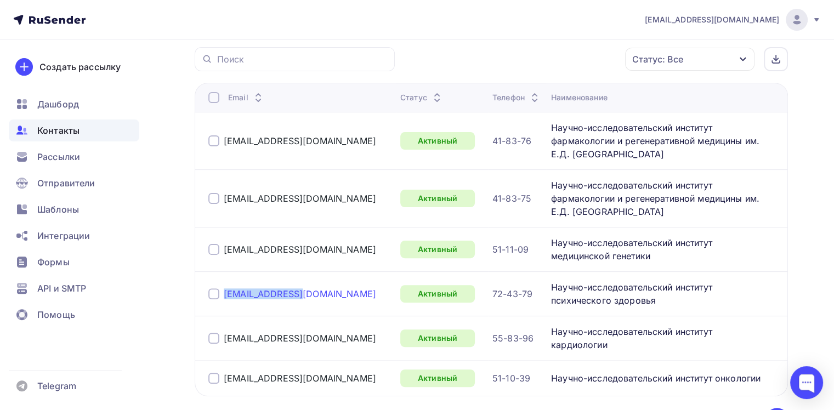  What do you see at coordinates (658, 59) in the screenshot?
I see `div: Статус: Все` at bounding box center [658, 59].